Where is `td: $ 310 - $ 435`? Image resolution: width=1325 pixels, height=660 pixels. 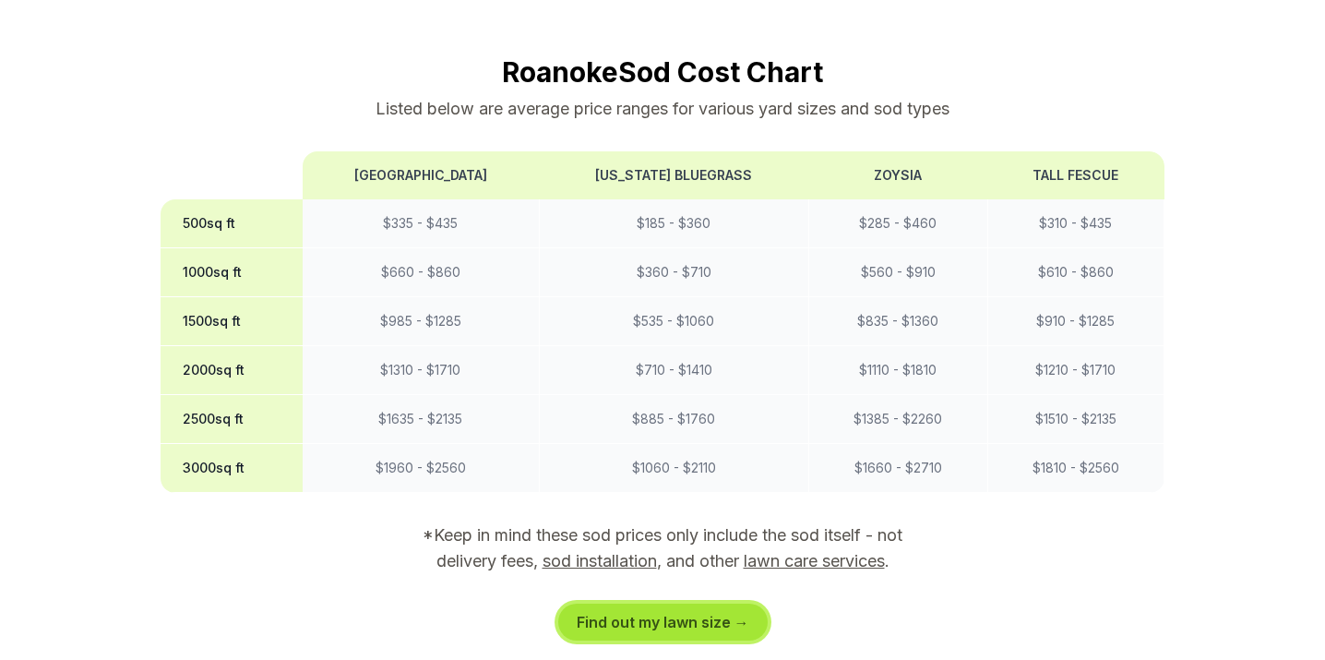
td: $ 310 - $ 435 is located at coordinates (1075, 223).